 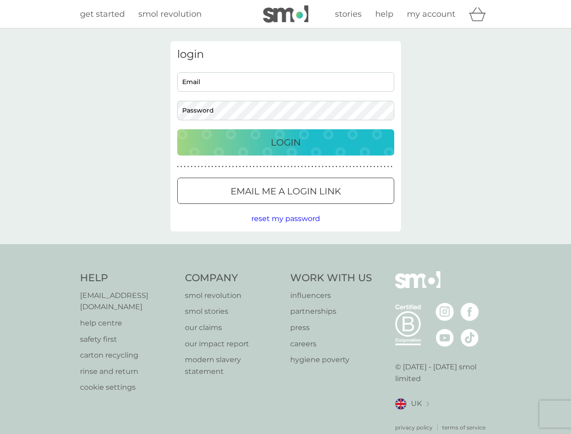 I want to click on a: our impact report, so click(x=233, y=344).